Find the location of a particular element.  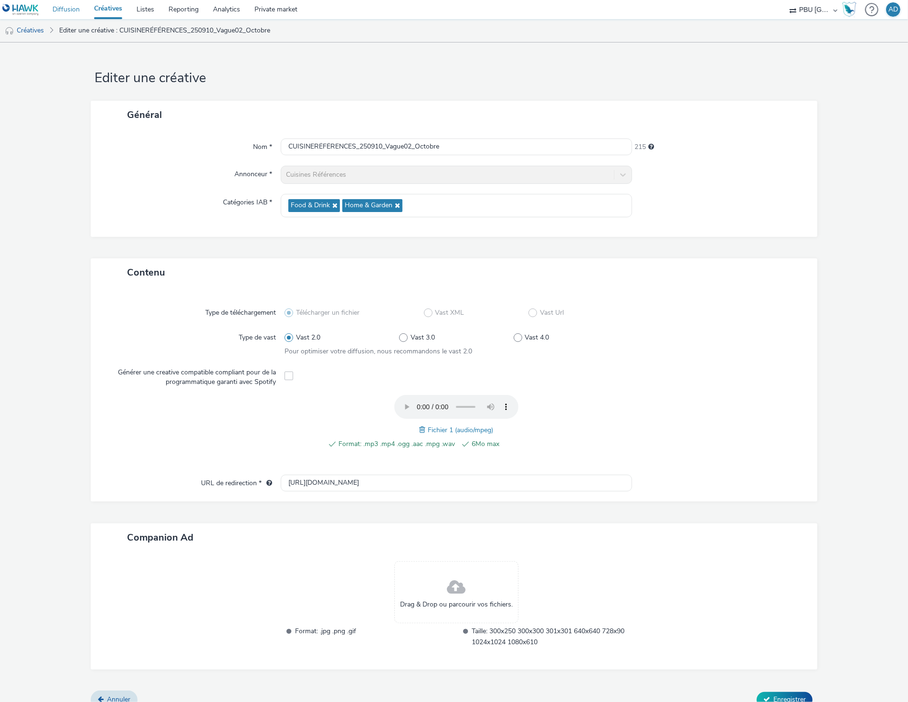

span: Drag & Drop ou parcourir vos fichiers. is located at coordinates (457, 605).